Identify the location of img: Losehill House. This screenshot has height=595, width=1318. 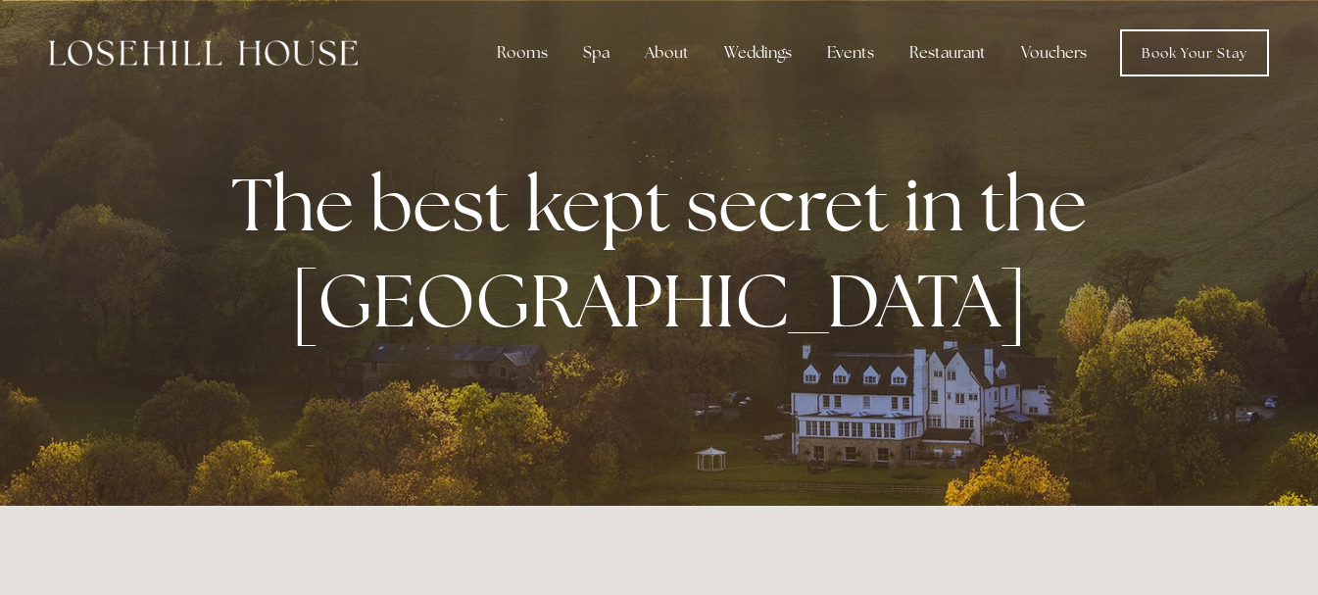
(203, 53).